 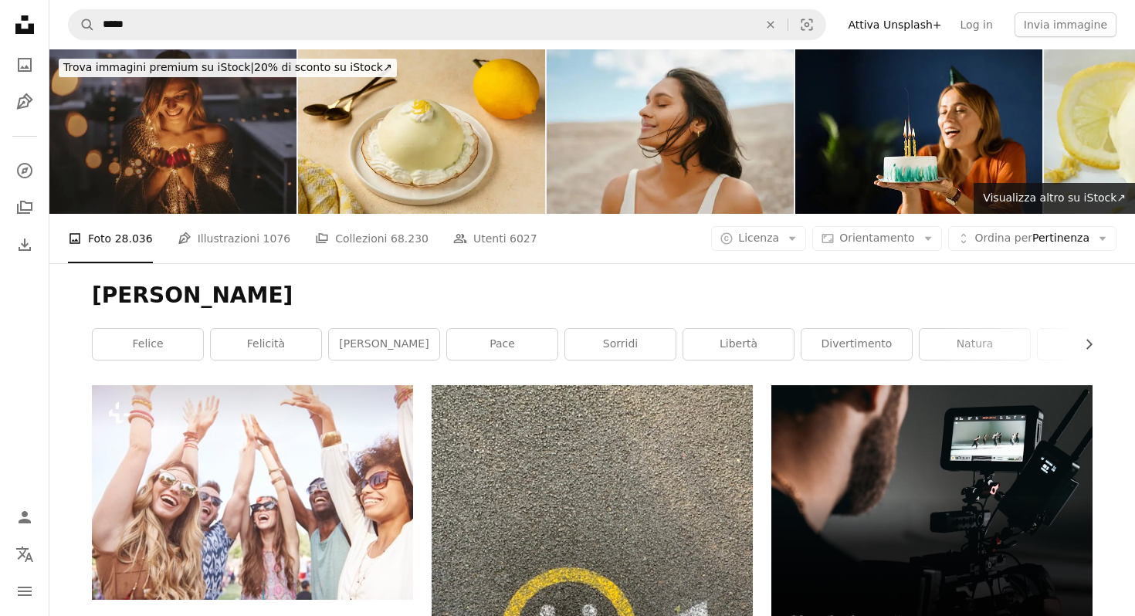 What do you see at coordinates (228, 68) in the screenshot?
I see `a: Trova immagini premium su iStock|20% di sconto su iStock↗` at bounding box center [228, 68].